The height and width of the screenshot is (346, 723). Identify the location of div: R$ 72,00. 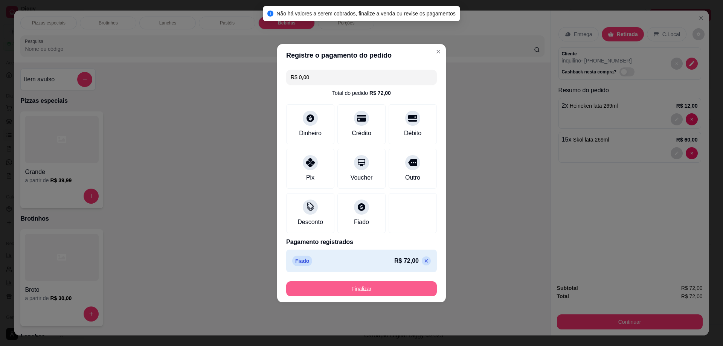
(380, 93).